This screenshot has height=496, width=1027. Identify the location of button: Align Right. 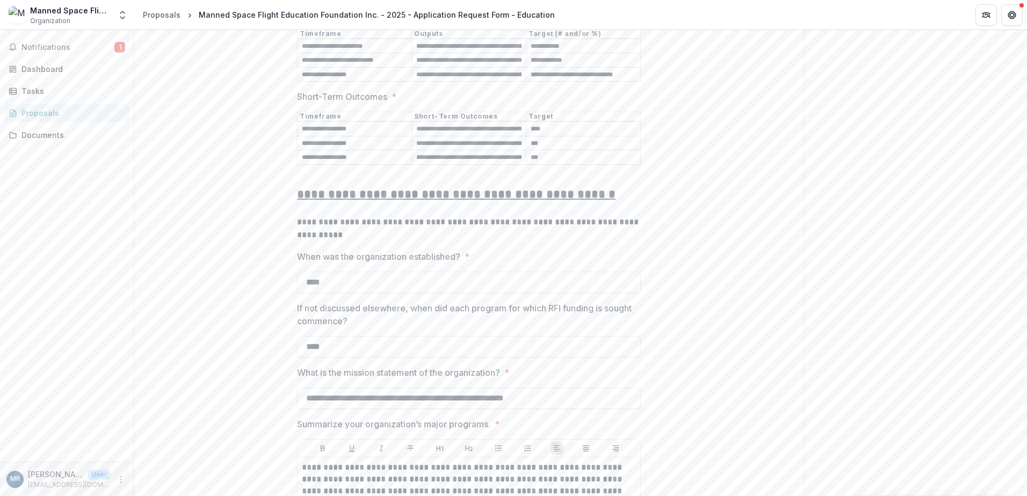
(616, 449).